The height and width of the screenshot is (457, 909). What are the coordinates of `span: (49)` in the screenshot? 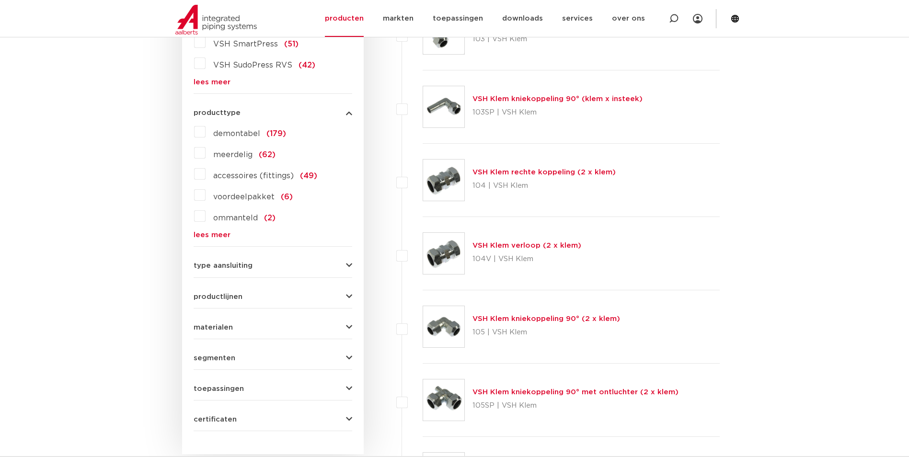 It's located at (309, 176).